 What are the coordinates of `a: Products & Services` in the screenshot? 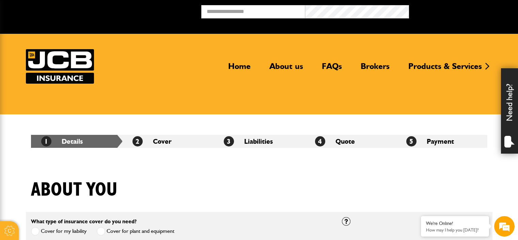 It's located at (445, 69).